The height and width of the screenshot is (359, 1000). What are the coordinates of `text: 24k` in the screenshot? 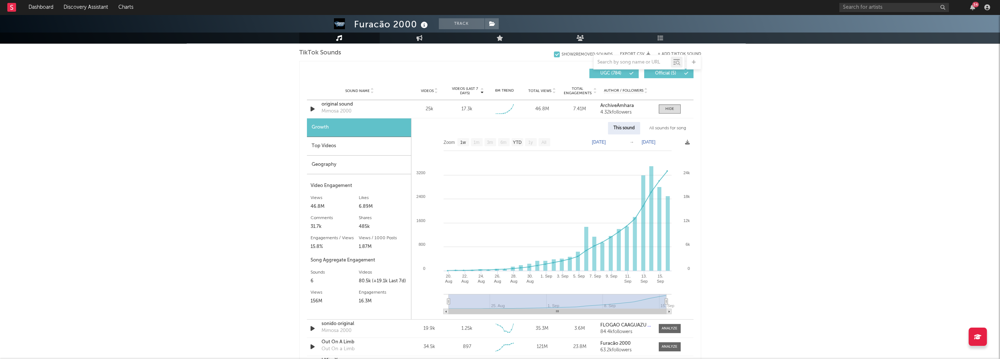 It's located at (686, 173).